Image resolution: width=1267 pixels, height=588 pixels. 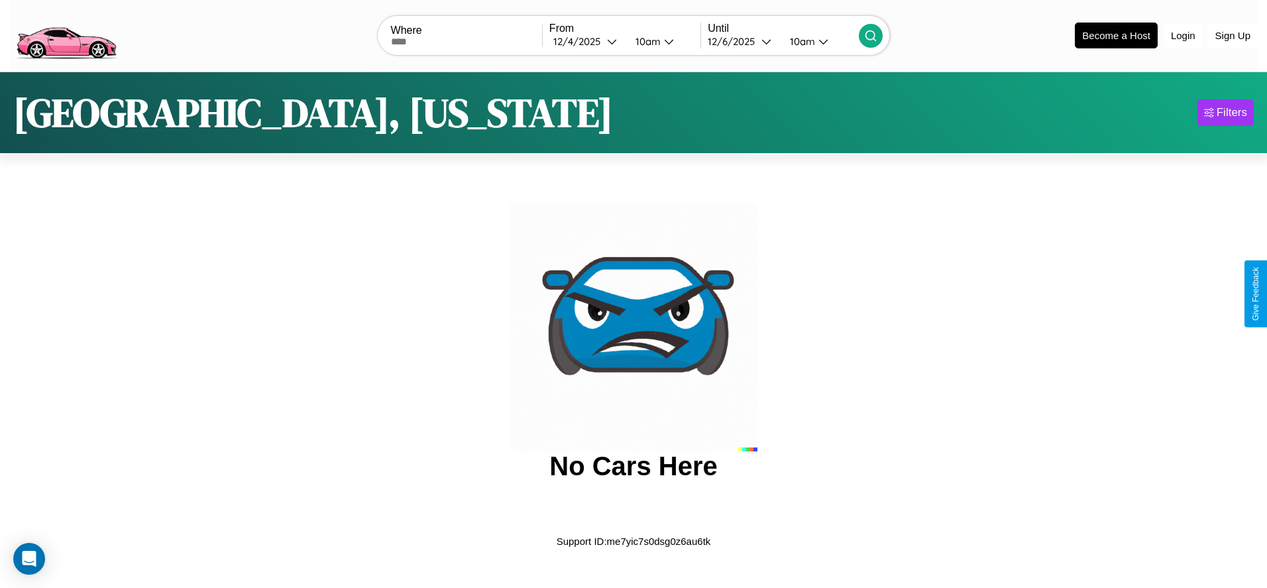 What do you see at coordinates (1183, 35) in the screenshot?
I see `button: Login` at bounding box center [1183, 35].